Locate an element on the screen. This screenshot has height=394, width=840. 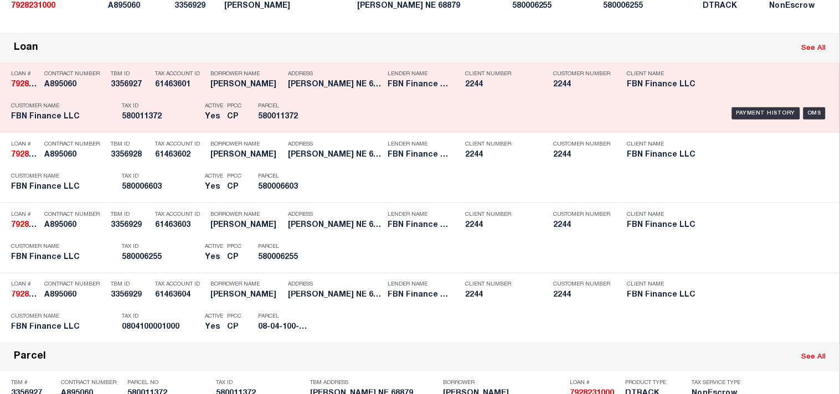
h5: 61463604 is located at coordinates (180, 296).